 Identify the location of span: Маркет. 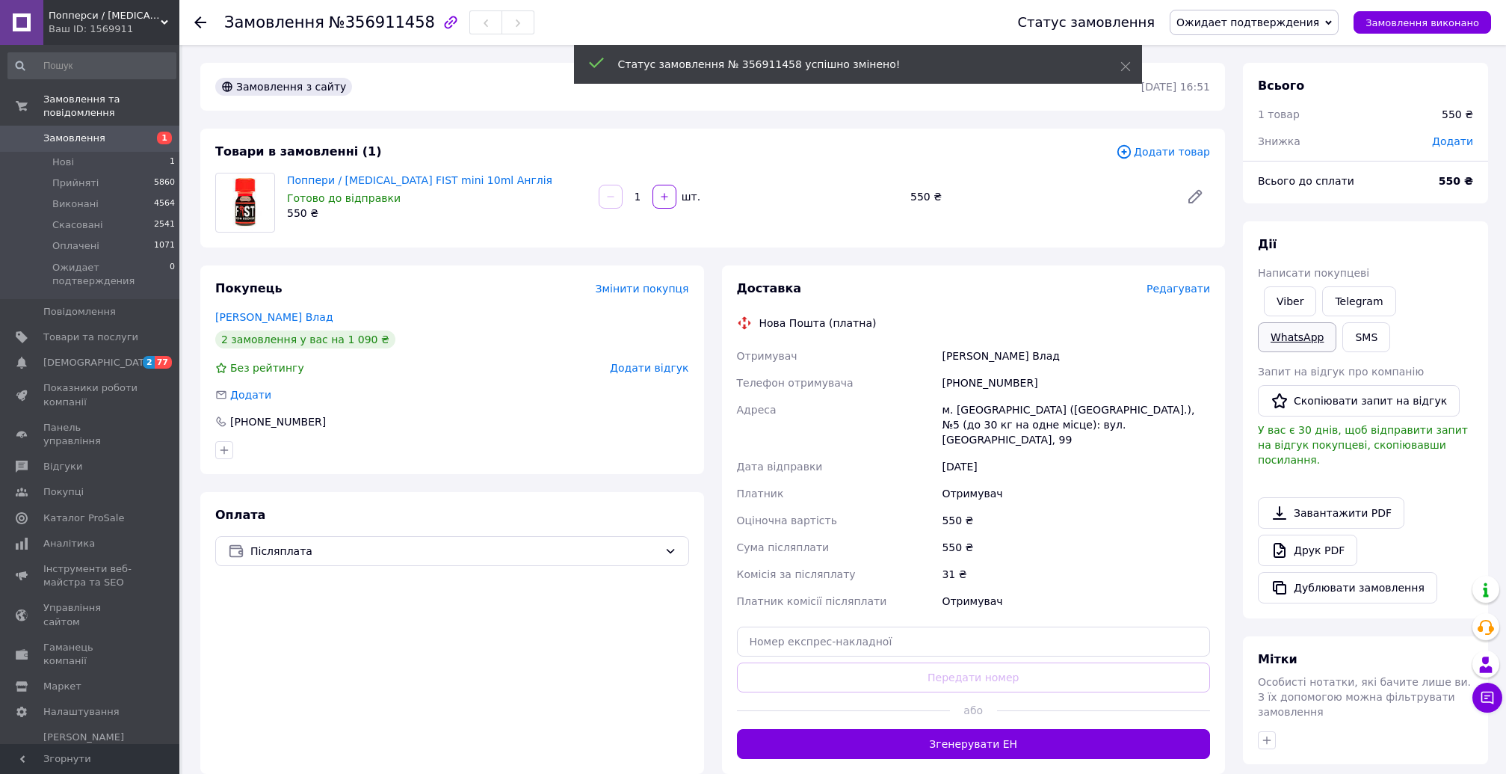
(62, 686).